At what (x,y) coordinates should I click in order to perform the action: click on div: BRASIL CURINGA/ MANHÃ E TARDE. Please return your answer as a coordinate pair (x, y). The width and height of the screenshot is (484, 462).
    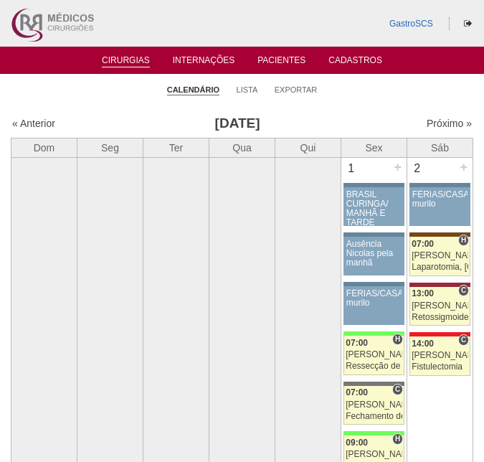
    Looking at the image, I should click on (374, 209).